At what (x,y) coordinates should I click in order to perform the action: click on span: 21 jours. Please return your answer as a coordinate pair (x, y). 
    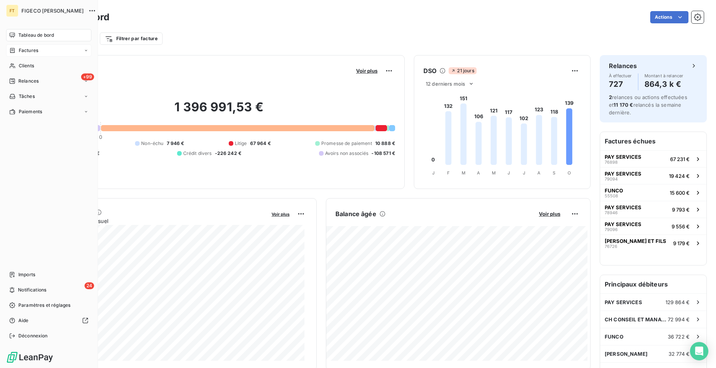
    Looking at the image, I should click on (463, 71).